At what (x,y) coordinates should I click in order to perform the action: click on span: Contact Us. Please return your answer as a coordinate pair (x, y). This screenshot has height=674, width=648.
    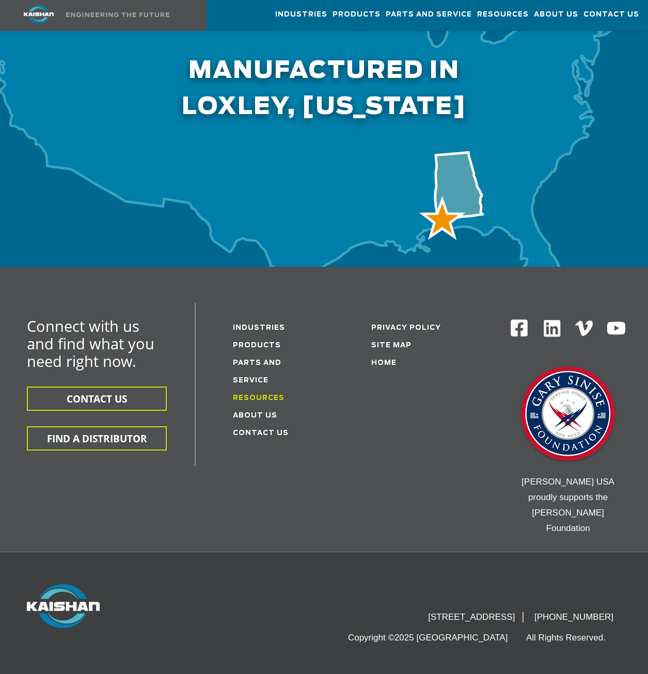
    Looking at the image, I should click on (611, 14).